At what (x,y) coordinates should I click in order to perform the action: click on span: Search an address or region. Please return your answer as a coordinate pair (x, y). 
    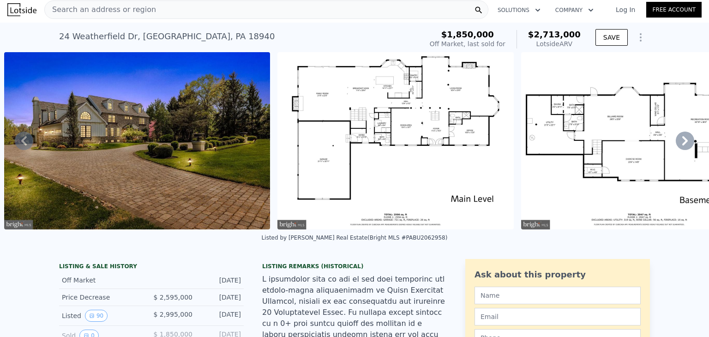
    Looking at the image, I should click on (100, 10).